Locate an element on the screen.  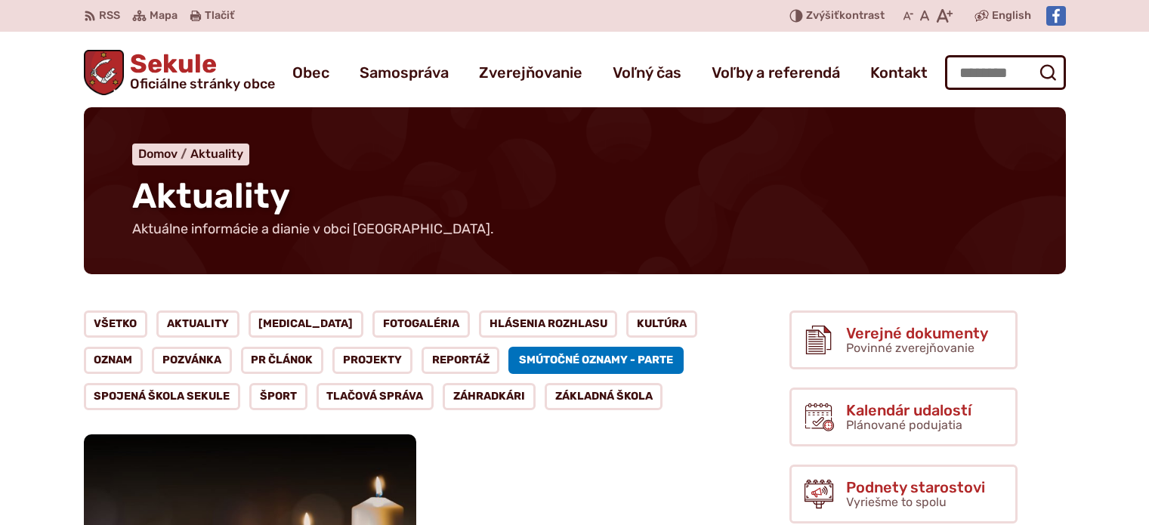
a: PR článok is located at coordinates (282, 360).